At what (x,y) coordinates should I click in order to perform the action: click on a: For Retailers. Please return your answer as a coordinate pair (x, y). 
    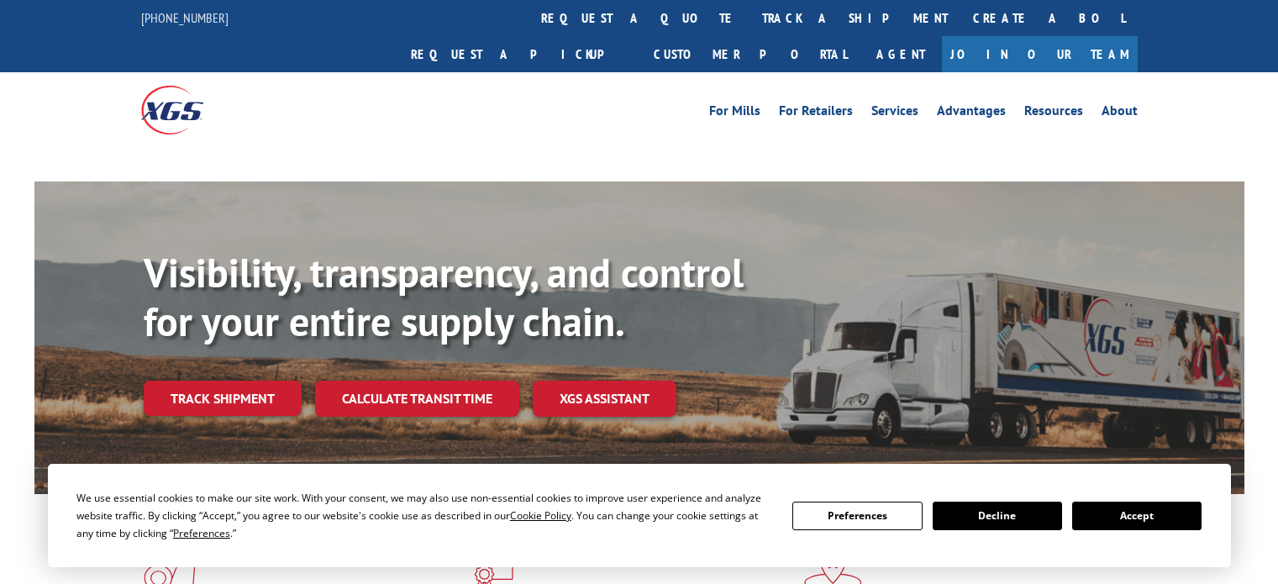
    Looking at the image, I should click on (816, 113).